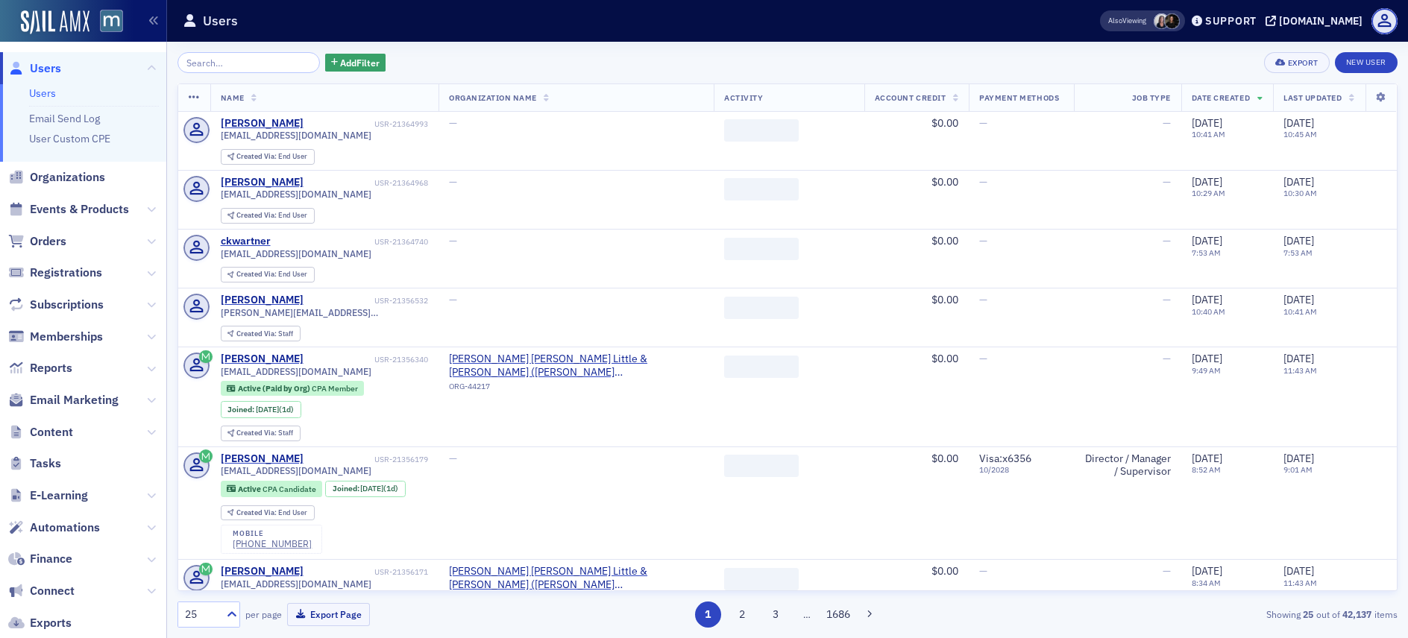  What do you see at coordinates (1206, 470) in the screenshot?
I see `time: 8:52 AM` at bounding box center [1206, 470].